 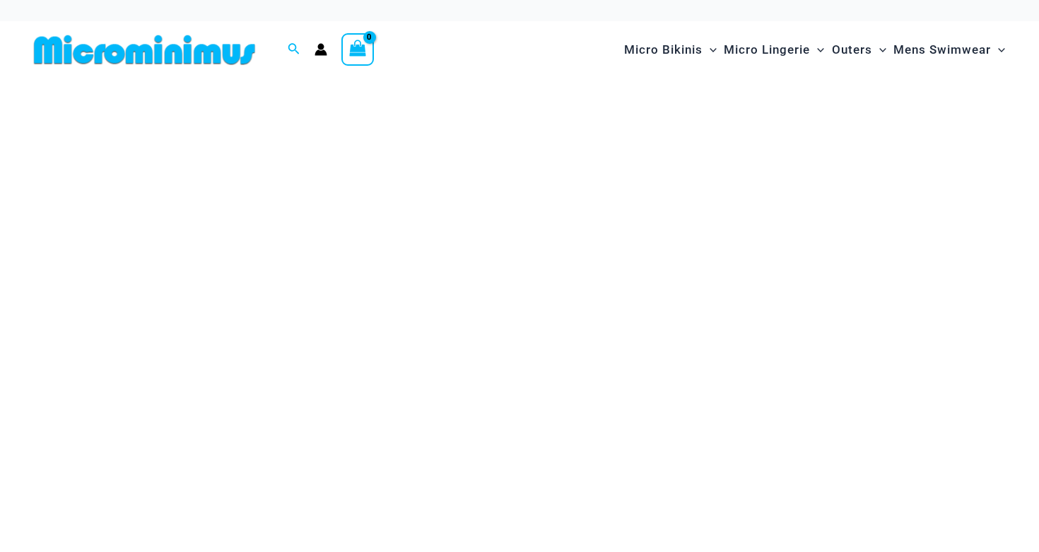 I want to click on a: Mens SwimwearMenu ToggleMenu Toggle, so click(x=949, y=49).